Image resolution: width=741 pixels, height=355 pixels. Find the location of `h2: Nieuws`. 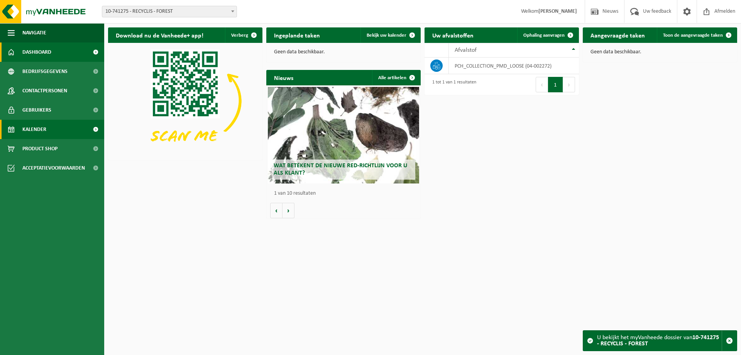

h2: Nieuws is located at coordinates (284, 77).